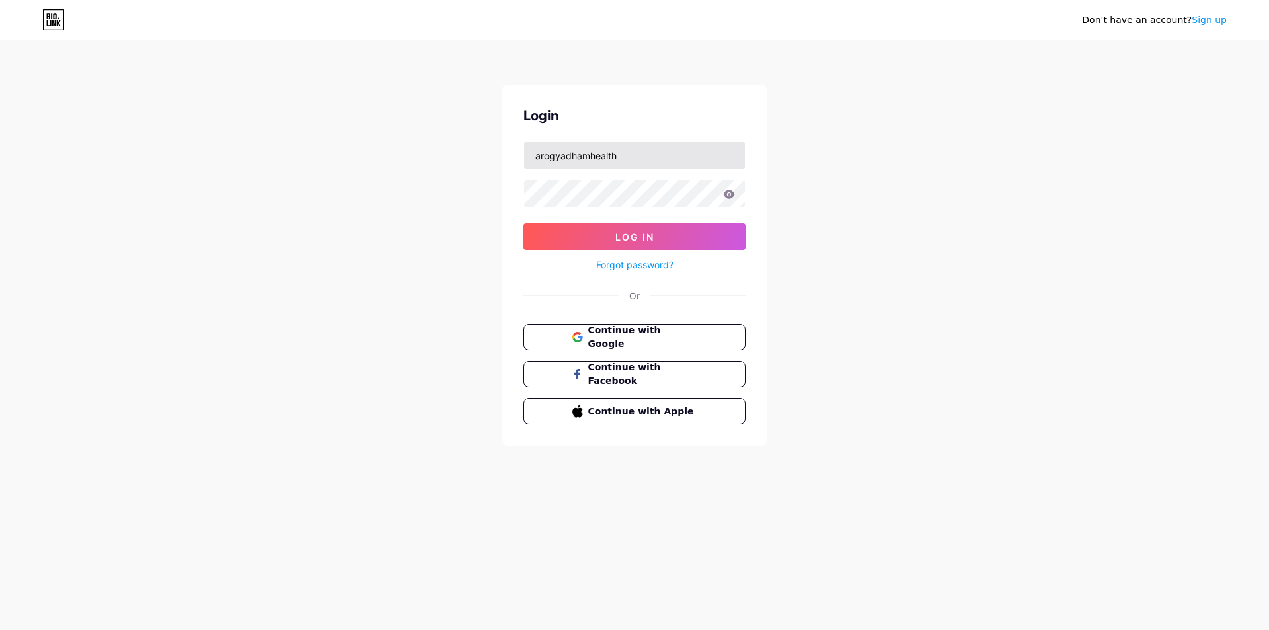  Describe the element at coordinates (634, 411) in the screenshot. I see `a: Continue with Apple` at that location.